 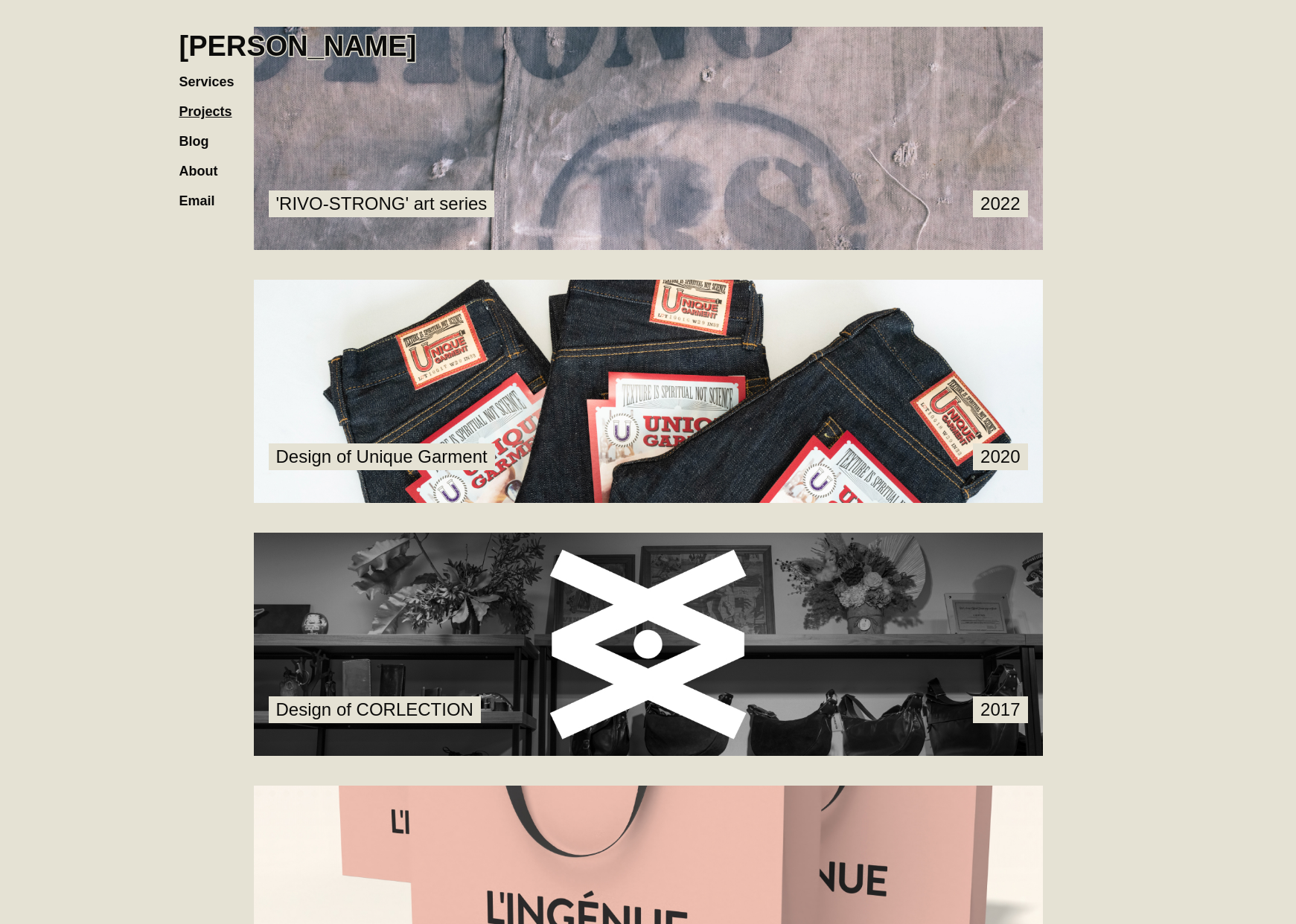 I want to click on a: About, so click(x=206, y=164).